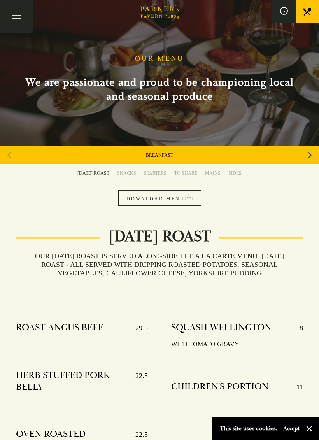  What do you see at coordinates (309, 428) in the screenshot?
I see `button: Close and accept` at bounding box center [309, 428].